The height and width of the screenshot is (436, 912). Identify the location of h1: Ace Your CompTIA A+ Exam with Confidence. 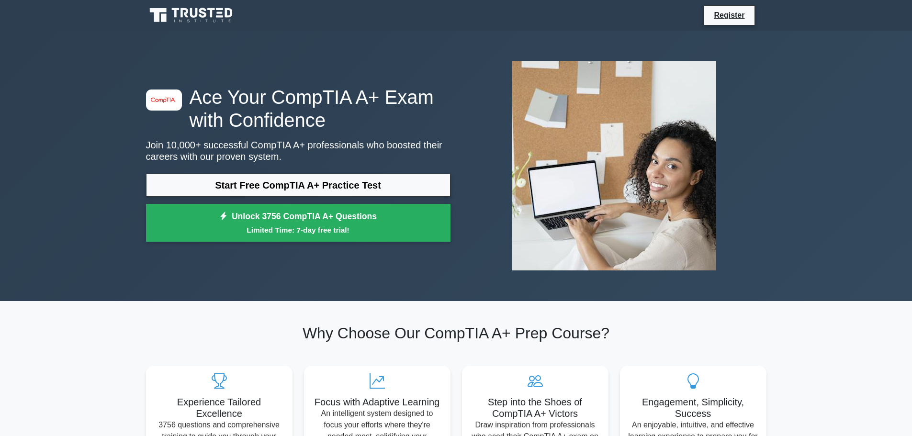
(298, 109).